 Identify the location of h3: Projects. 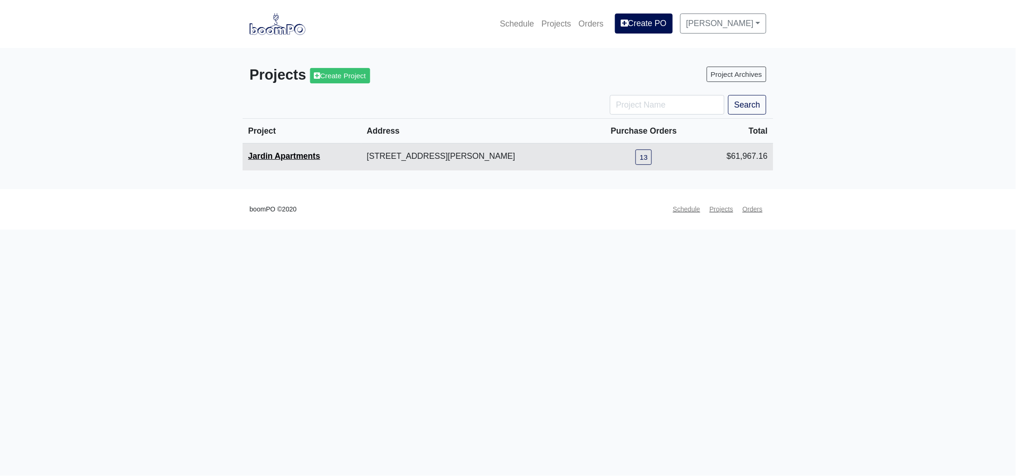
(375, 75).